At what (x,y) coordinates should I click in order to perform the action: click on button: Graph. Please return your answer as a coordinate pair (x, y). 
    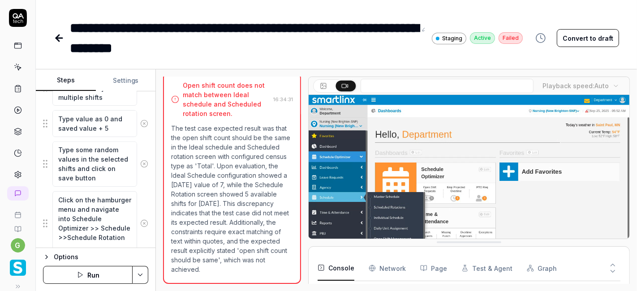
    Looking at the image, I should click on (542, 268).